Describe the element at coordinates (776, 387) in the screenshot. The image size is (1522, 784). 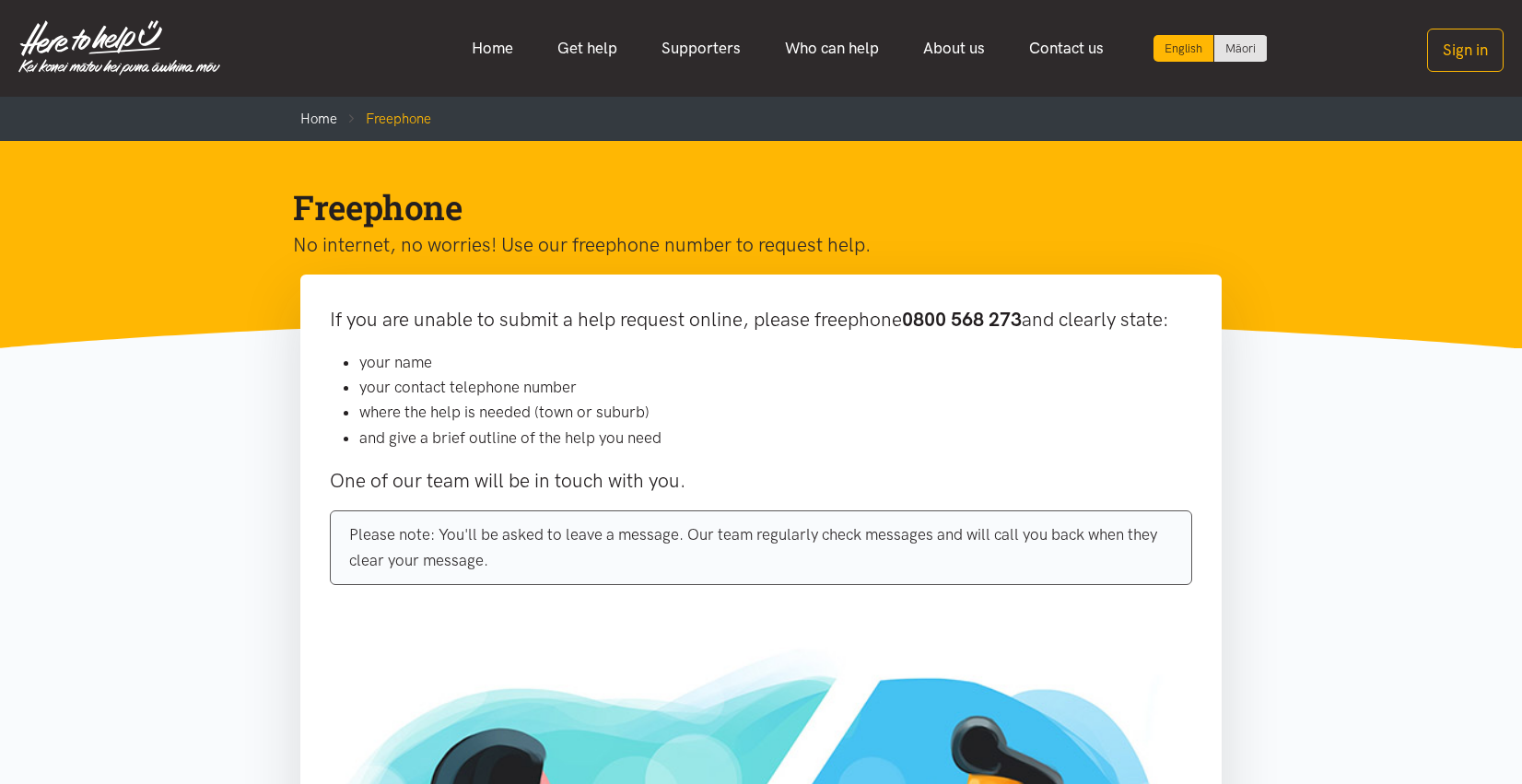
I see `li: your contact telephone number` at that location.